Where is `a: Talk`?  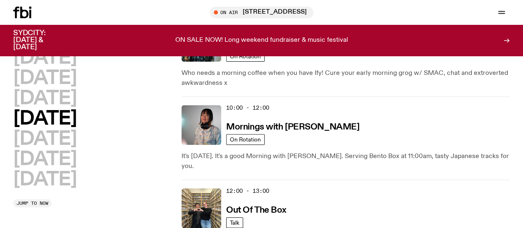
a: Talk is located at coordinates (234, 222).